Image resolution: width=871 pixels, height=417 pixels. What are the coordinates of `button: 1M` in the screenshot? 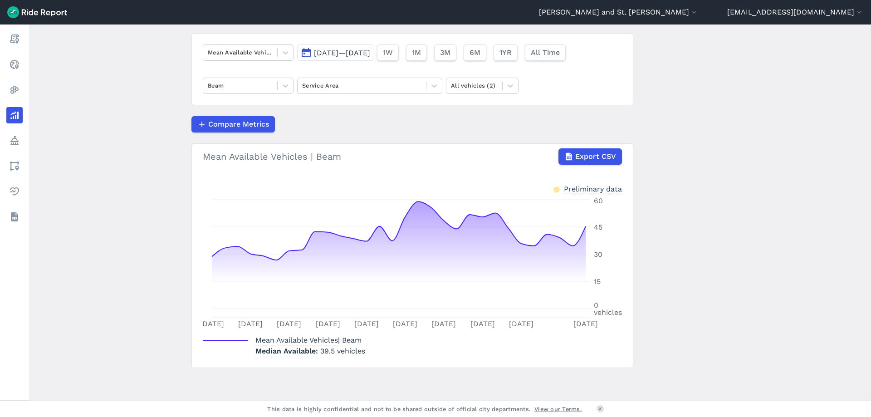 It's located at (416, 53).